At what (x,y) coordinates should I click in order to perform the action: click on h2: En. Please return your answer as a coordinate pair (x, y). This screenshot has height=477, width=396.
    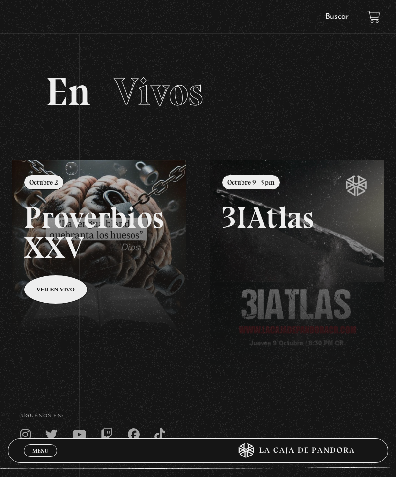
    Looking at the image, I should click on (198, 92).